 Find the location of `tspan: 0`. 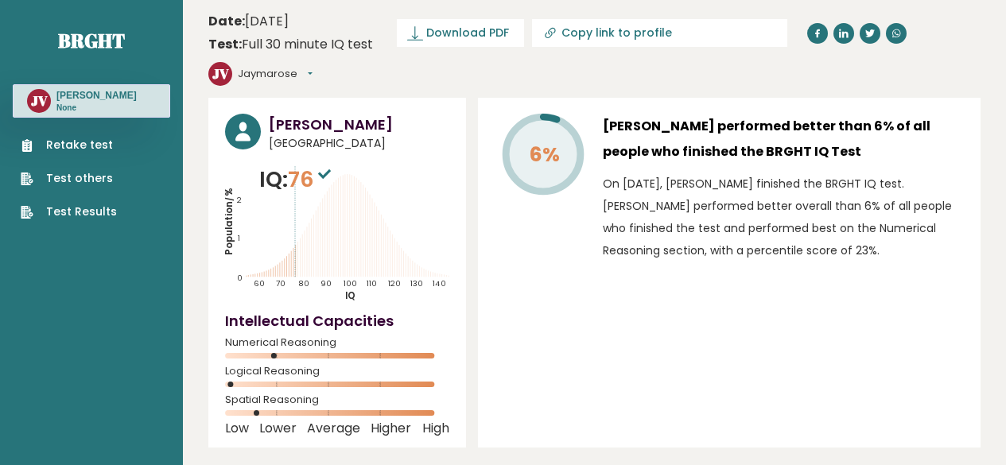

tspan: 0 is located at coordinates (239, 278).